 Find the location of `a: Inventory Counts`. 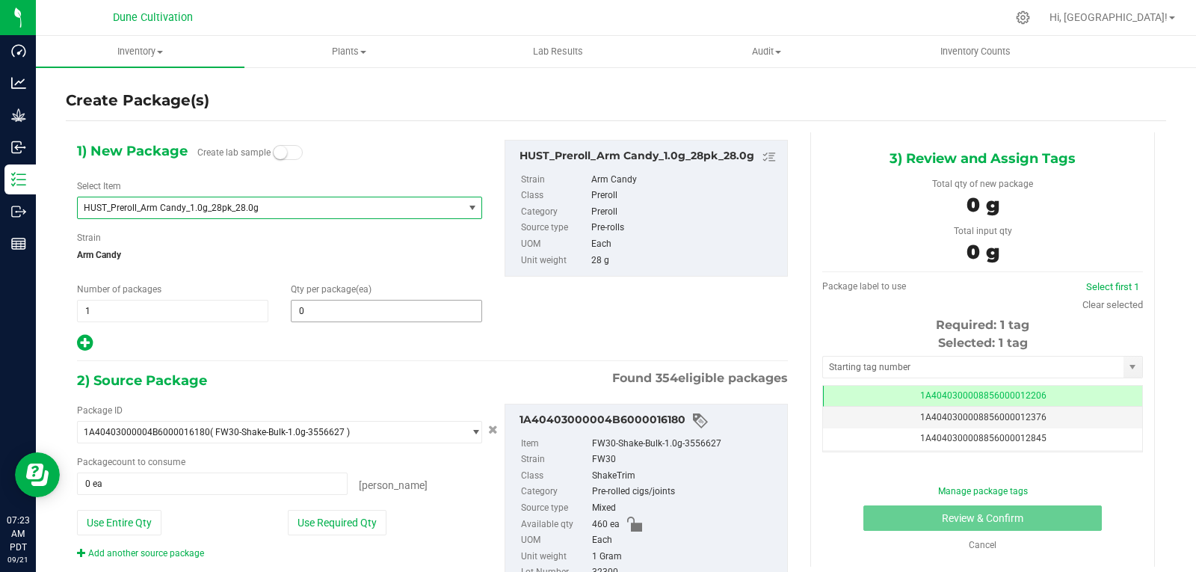

a: Inventory Counts is located at coordinates (975, 52).